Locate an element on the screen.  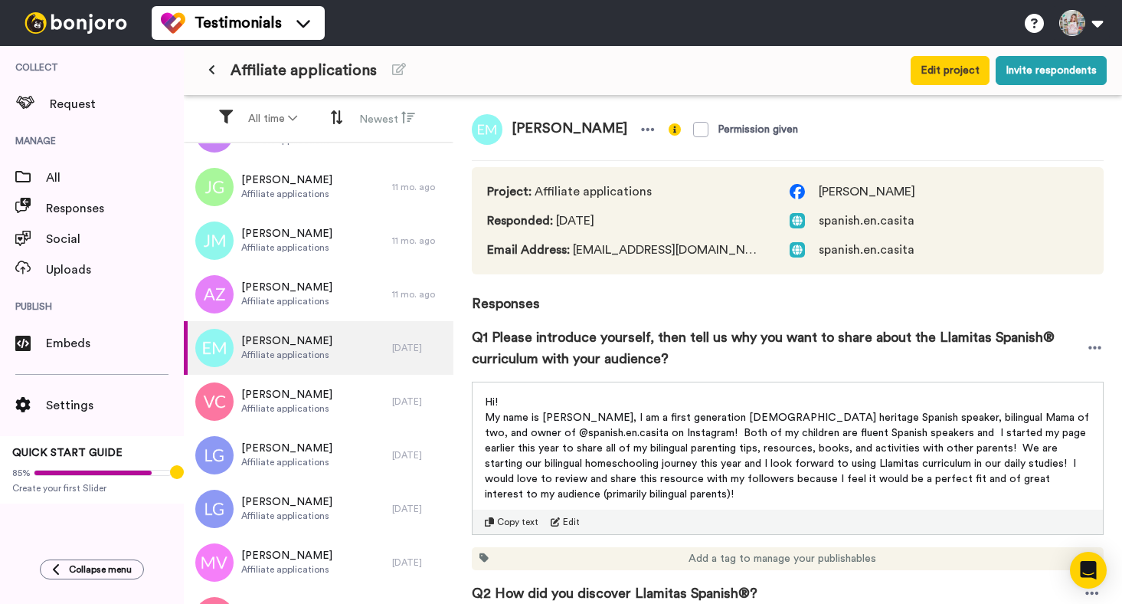
span: Q1 Please introduce yourself, then tell us why you want to share about the Llamitas Spanish® curr... is located at coordinates (779, 348).